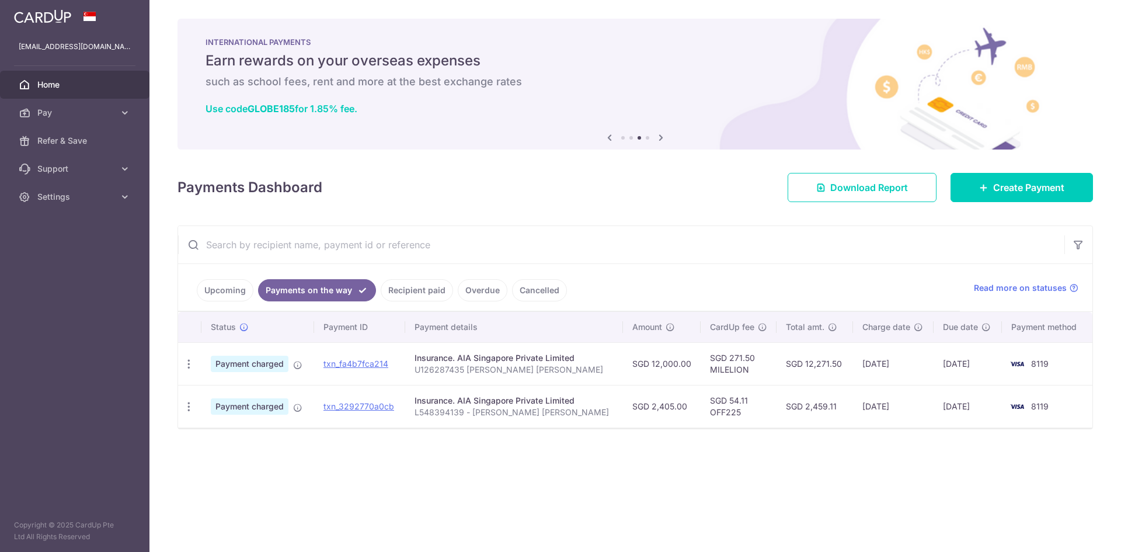 The width and height of the screenshot is (1121, 552). I want to click on td: SGD 2,405.00, so click(662, 406).